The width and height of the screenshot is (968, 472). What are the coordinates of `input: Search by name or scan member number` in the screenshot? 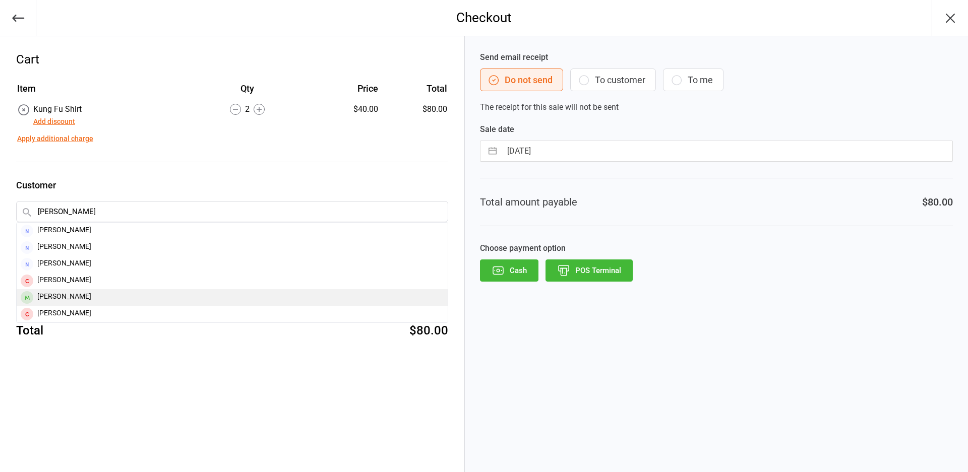 It's located at (232, 212).